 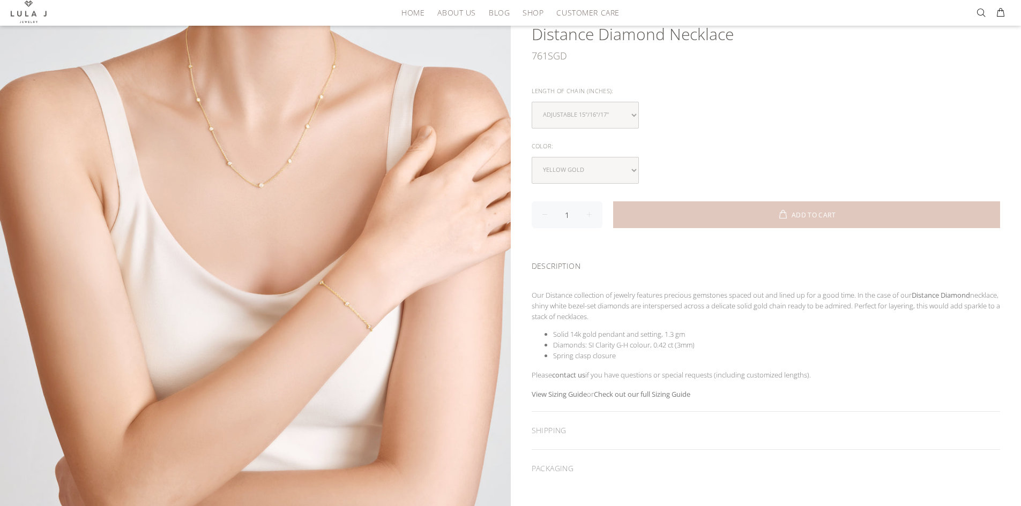 What do you see at coordinates (766, 306) in the screenshot?
I see `p: Our Distance collection of jewelry features precious gemstones spaced out and lined up for a good...` at bounding box center [766, 306].